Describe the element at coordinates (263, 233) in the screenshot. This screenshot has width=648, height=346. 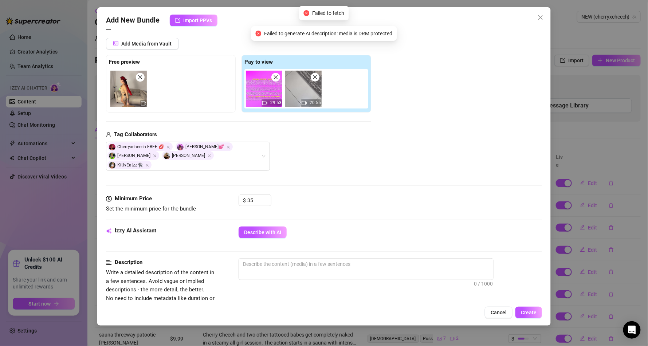
I see `span: Describe with AI` at that location.